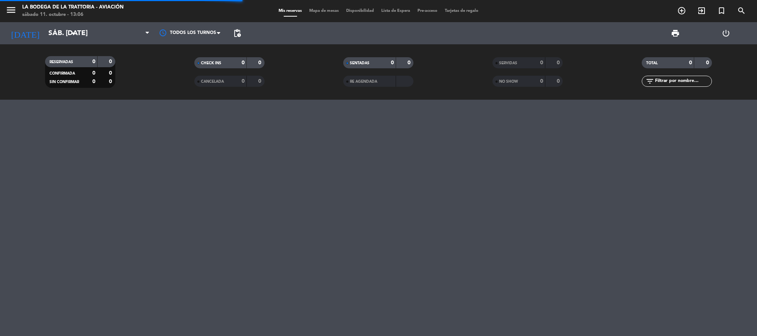  I want to click on span: CHECK INS, so click(211, 63).